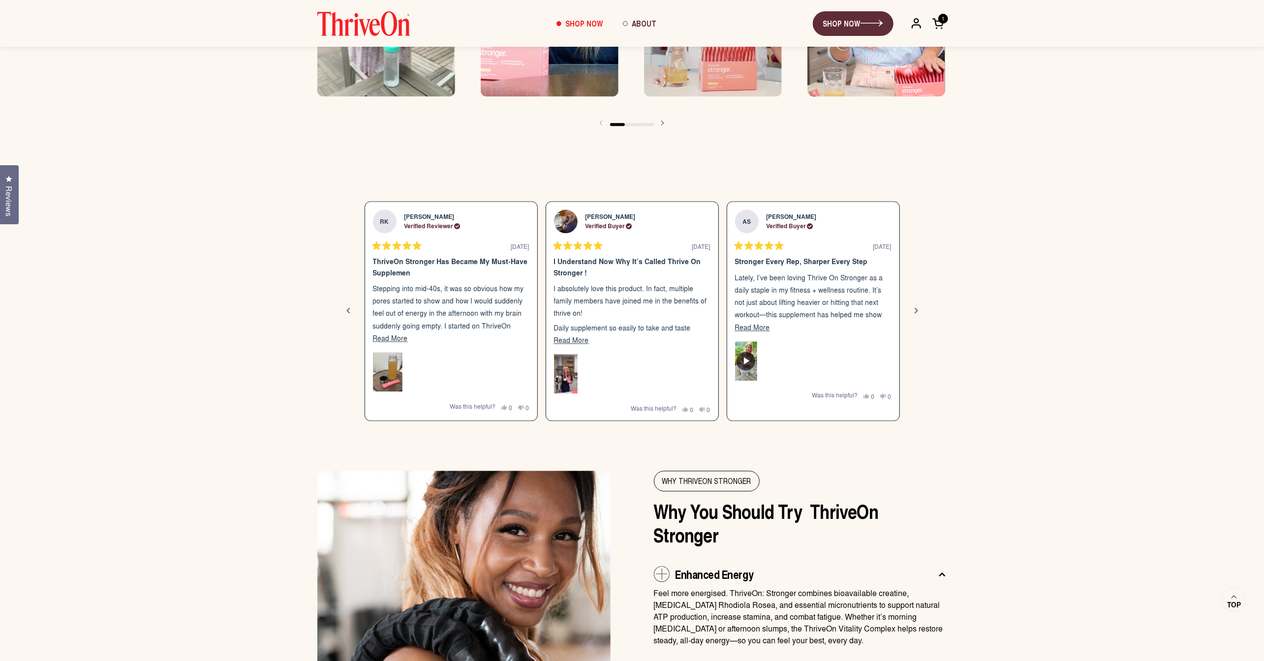  I want to click on img: Profile picture for kelly L., so click(566, 221).